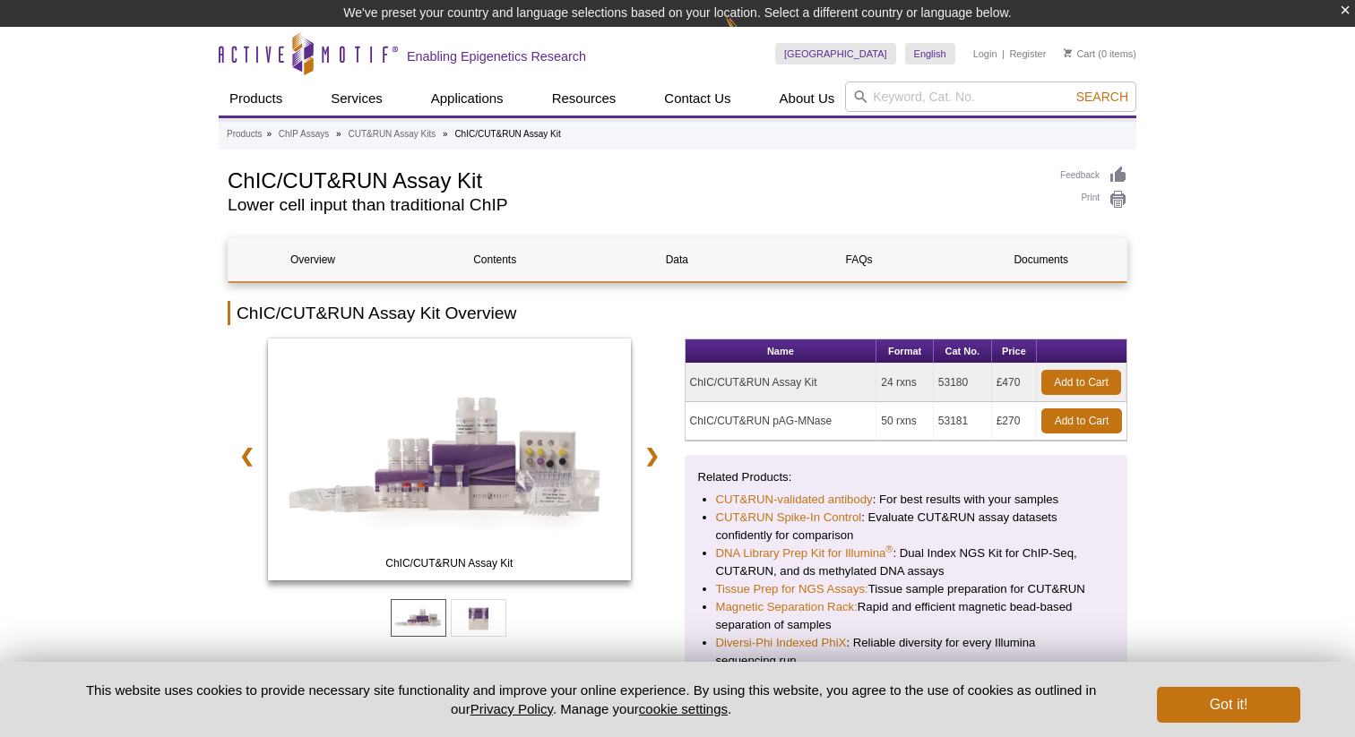 The width and height of the screenshot is (1355, 737). What do you see at coordinates (1228, 705) in the screenshot?
I see `button: Got it!` at bounding box center [1228, 705].